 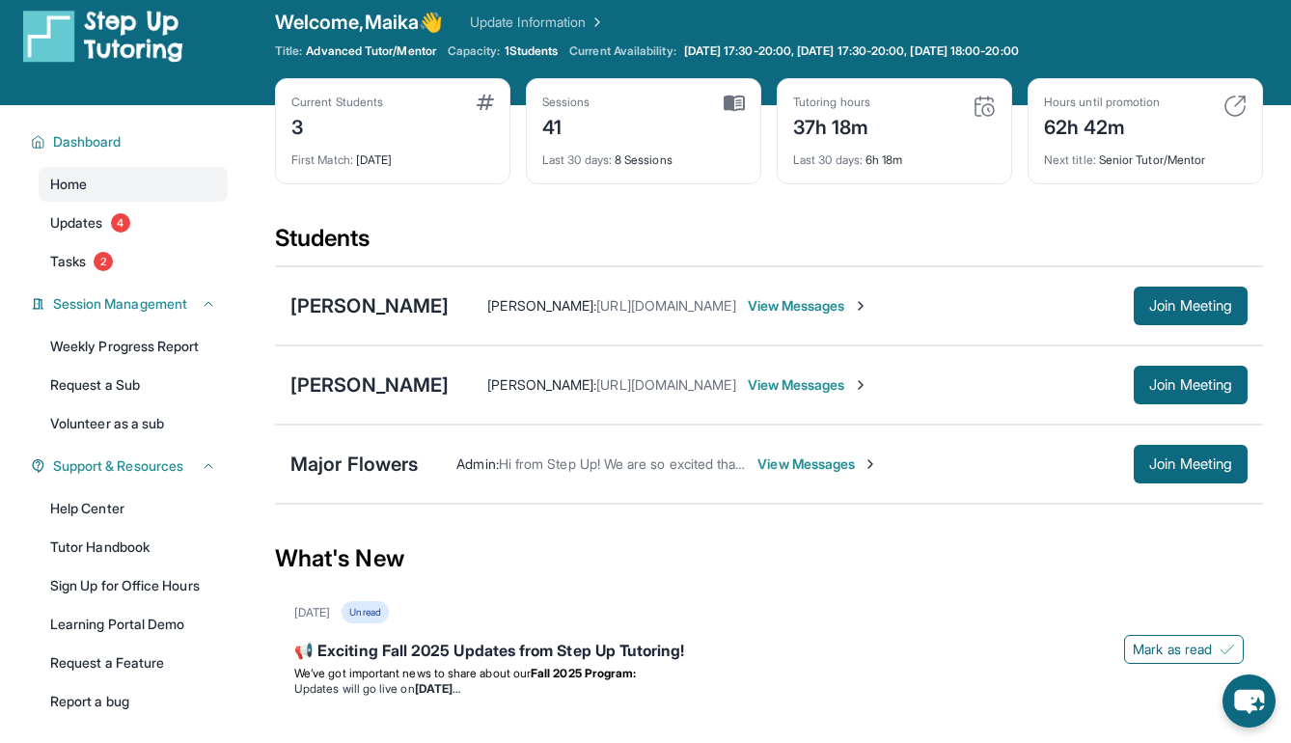 What do you see at coordinates (133, 625) in the screenshot?
I see `a: Learning Portal Demo` at bounding box center [133, 625].